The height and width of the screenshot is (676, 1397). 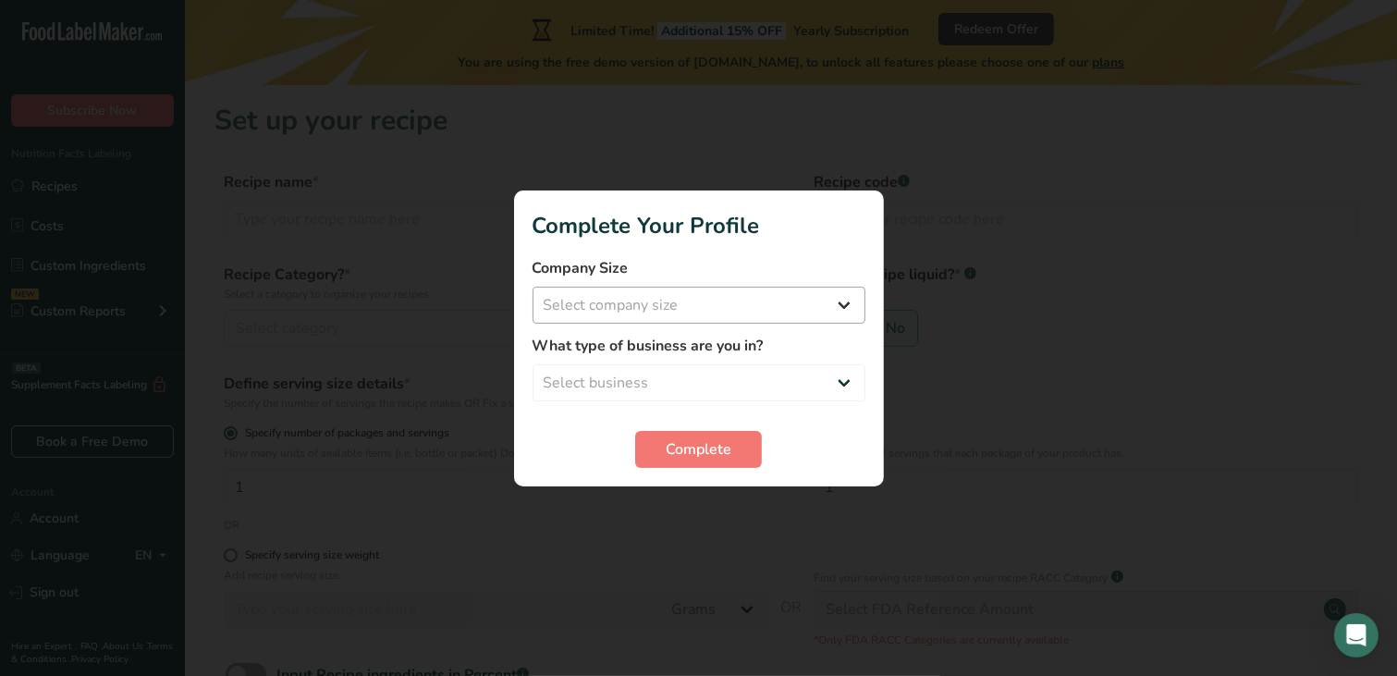 I want to click on h1: Complete Your Profile, so click(x=699, y=226).